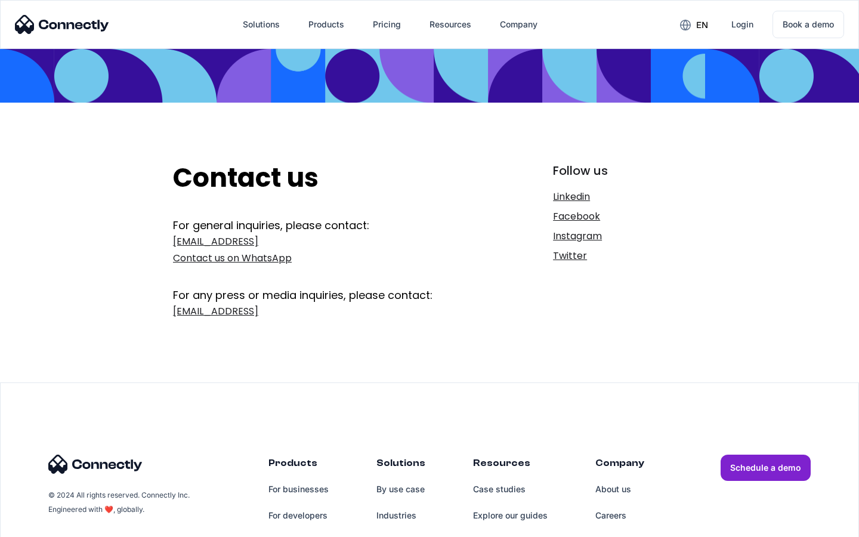 The height and width of the screenshot is (537, 859). I want to click on a: Facebook, so click(619, 217).